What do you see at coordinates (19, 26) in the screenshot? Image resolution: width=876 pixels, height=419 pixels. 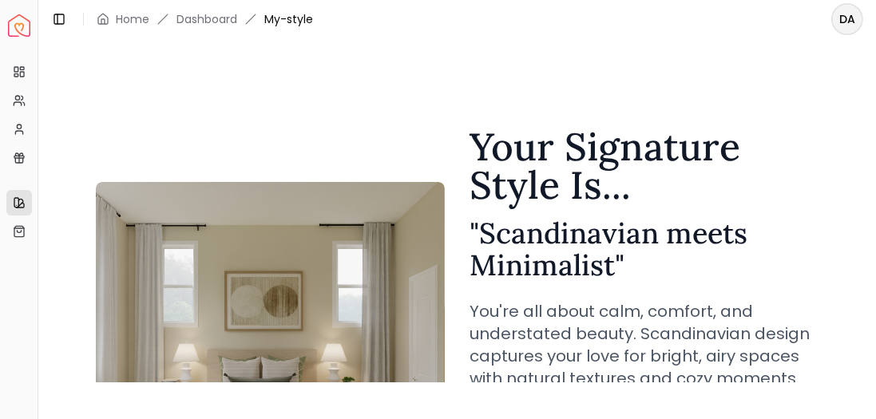 I see `a: Spacejoy` at bounding box center [19, 26].